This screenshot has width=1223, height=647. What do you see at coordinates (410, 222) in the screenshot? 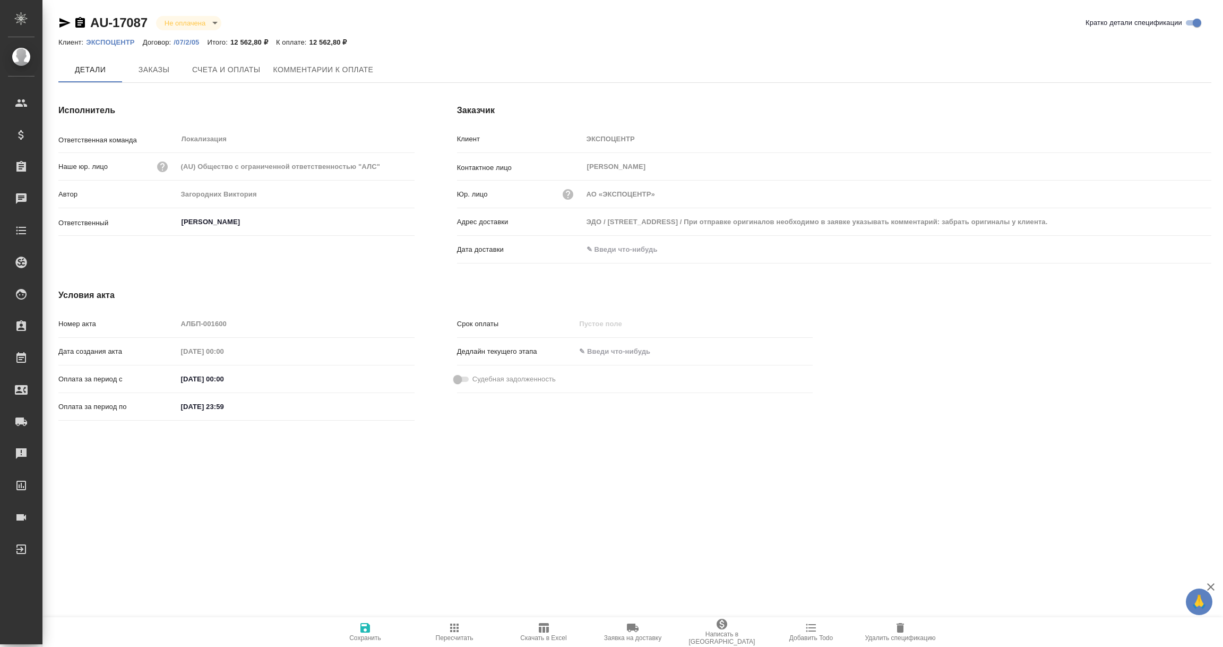
I see `button: Open` at bounding box center [410, 222].